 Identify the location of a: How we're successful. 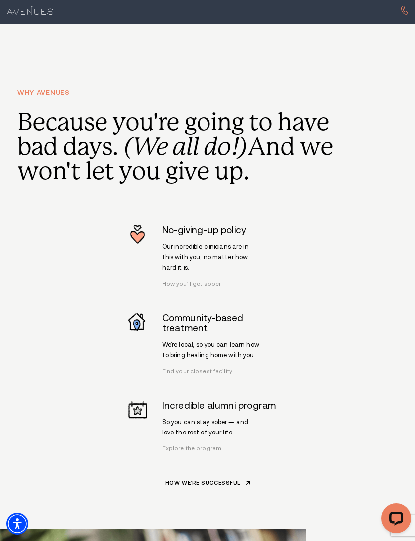
(207, 485).